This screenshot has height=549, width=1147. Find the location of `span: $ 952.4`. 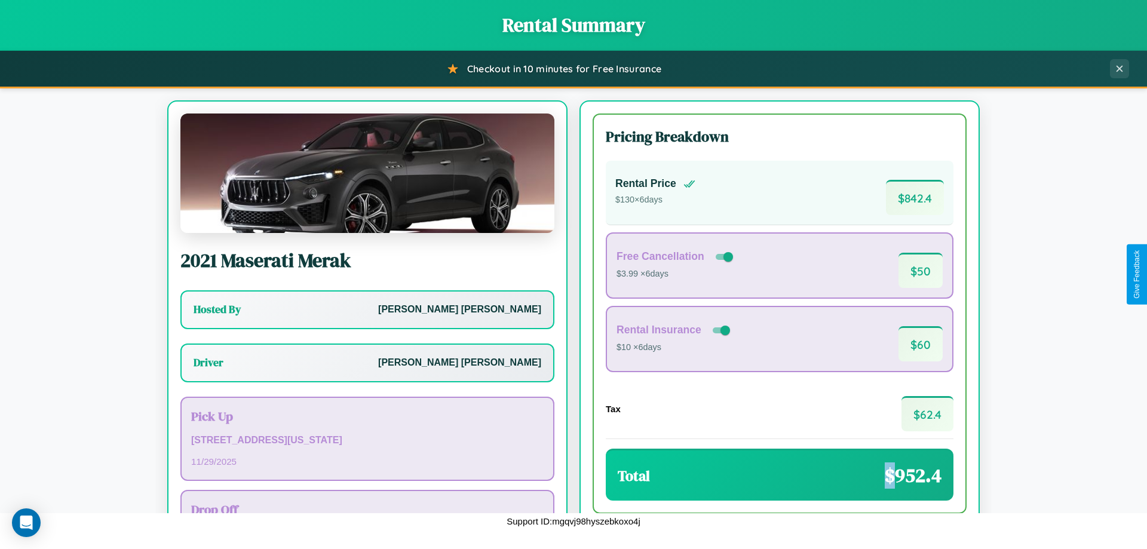

span: $ 952.4 is located at coordinates (913, 476).